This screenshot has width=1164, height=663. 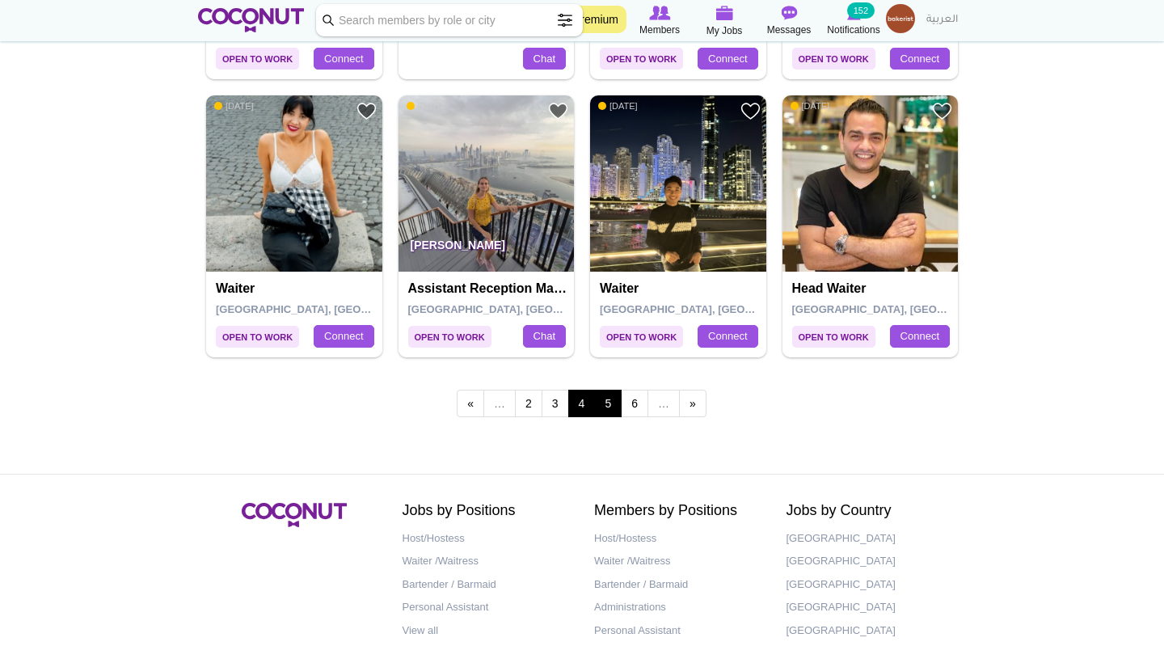 What do you see at coordinates (861, 11) in the screenshot?
I see `small: 152` at bounding box center [861, 11].